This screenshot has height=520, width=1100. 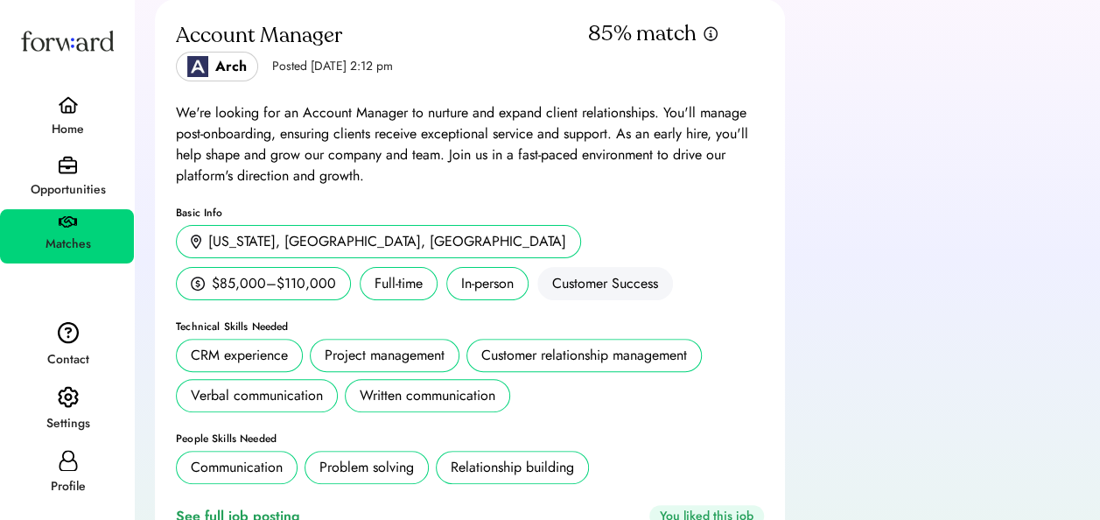 What do you see at coordinates (256, 396) in the screenshot?
I see `div: Verbal communication` at bounding box center [256, 396].